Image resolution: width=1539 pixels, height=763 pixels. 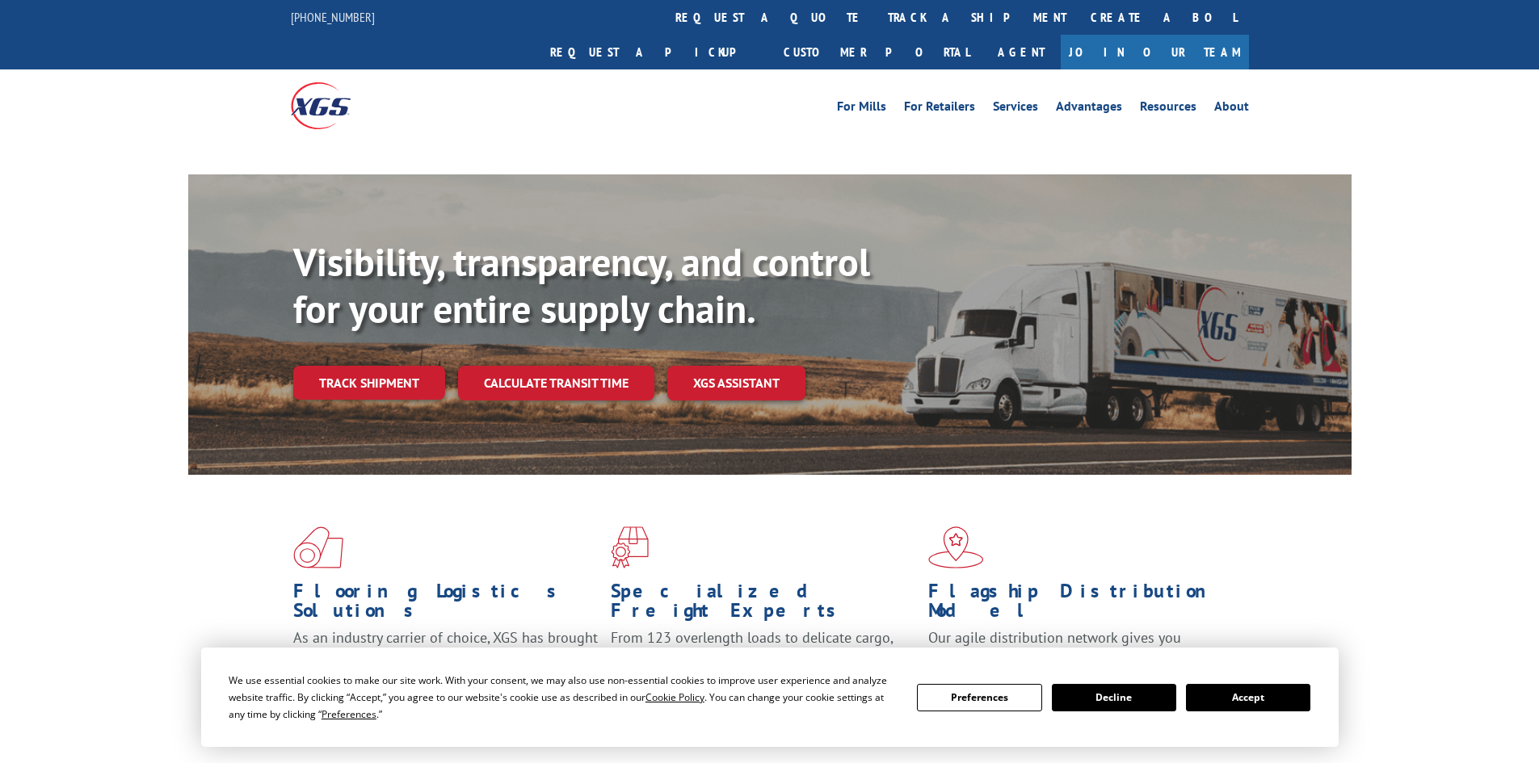 What do you see at coordinates (675, 697) in the screenshot?
I see `span: Cookie Policy` at bounding box center [675, 697].